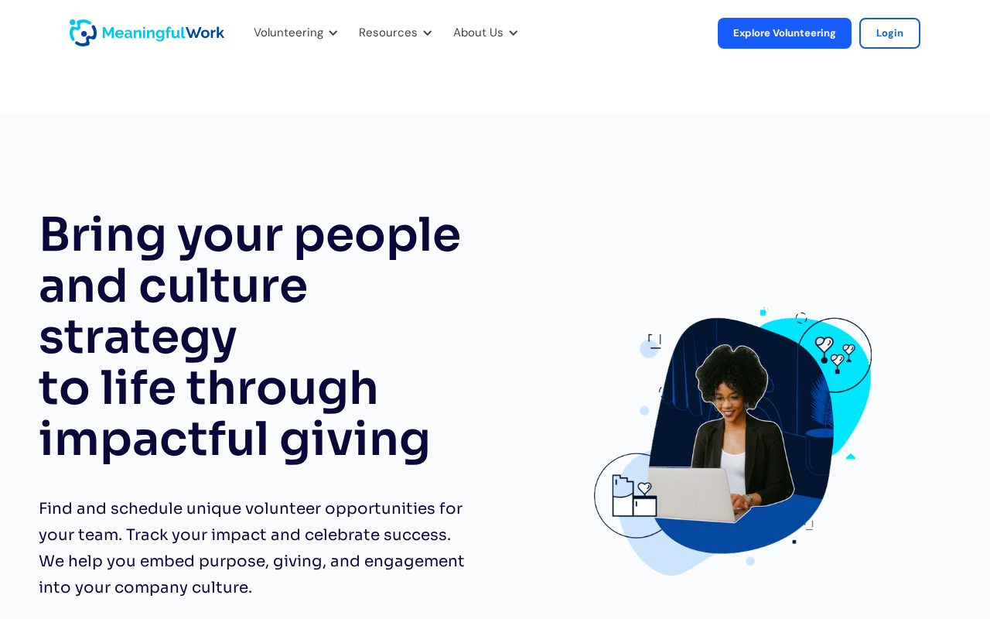 The height and width of the screenshot is (619, 990). Describe the element at coordinates (89, 32) in the screenshot. I see `a: home` at that location.